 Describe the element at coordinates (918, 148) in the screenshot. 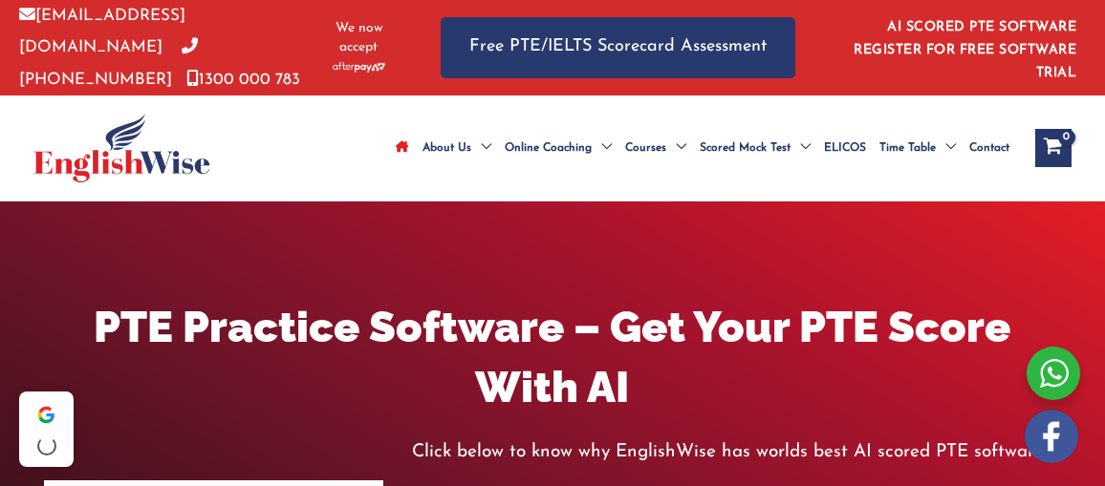

I see `a: Time TableMenu Toggle` at that location.